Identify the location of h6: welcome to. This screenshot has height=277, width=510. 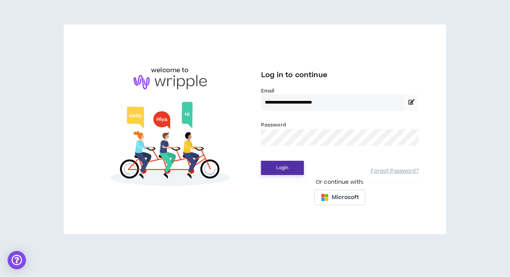
(170, 70).